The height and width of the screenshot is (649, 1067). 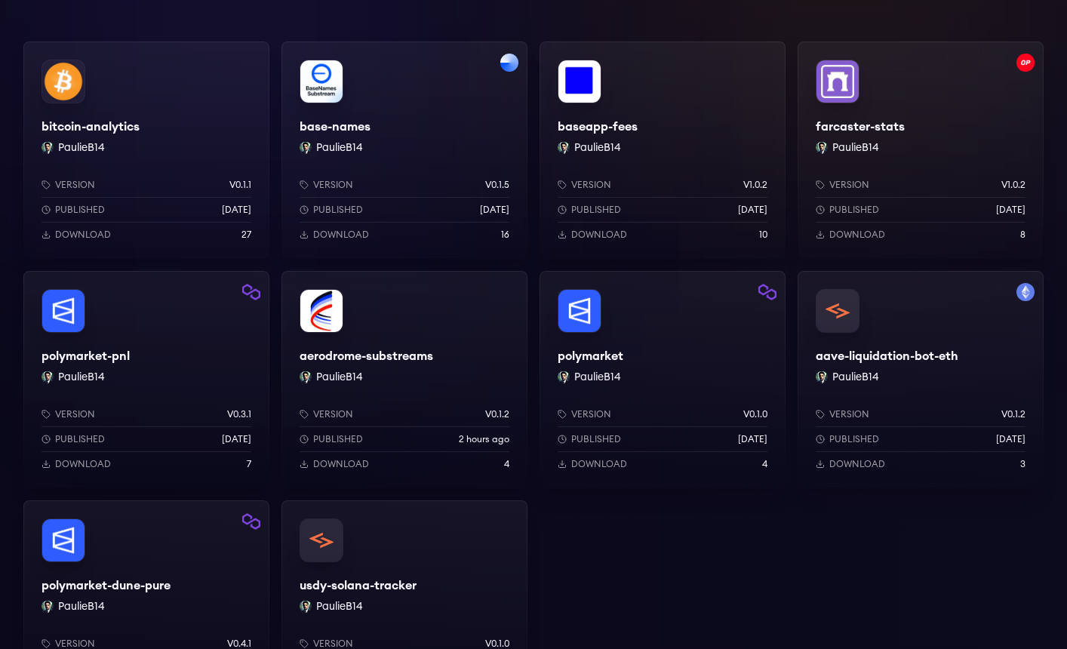 I want to click on p: v0.1.5, so click(x=497, y=185).